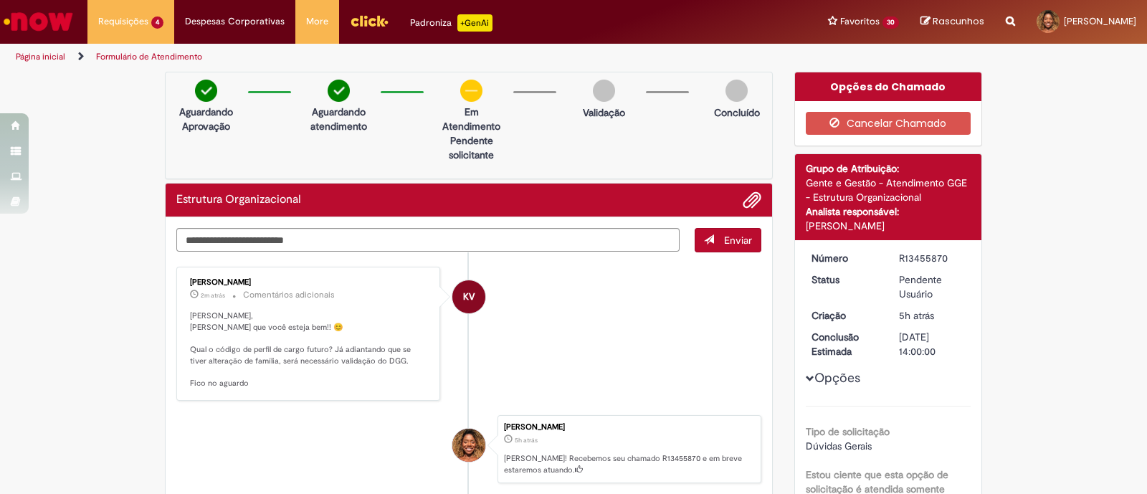 The image size is (1147, 494). Describe the element at coordinates (604, 113) in the screenshot. I see `p: Validação` at that location.